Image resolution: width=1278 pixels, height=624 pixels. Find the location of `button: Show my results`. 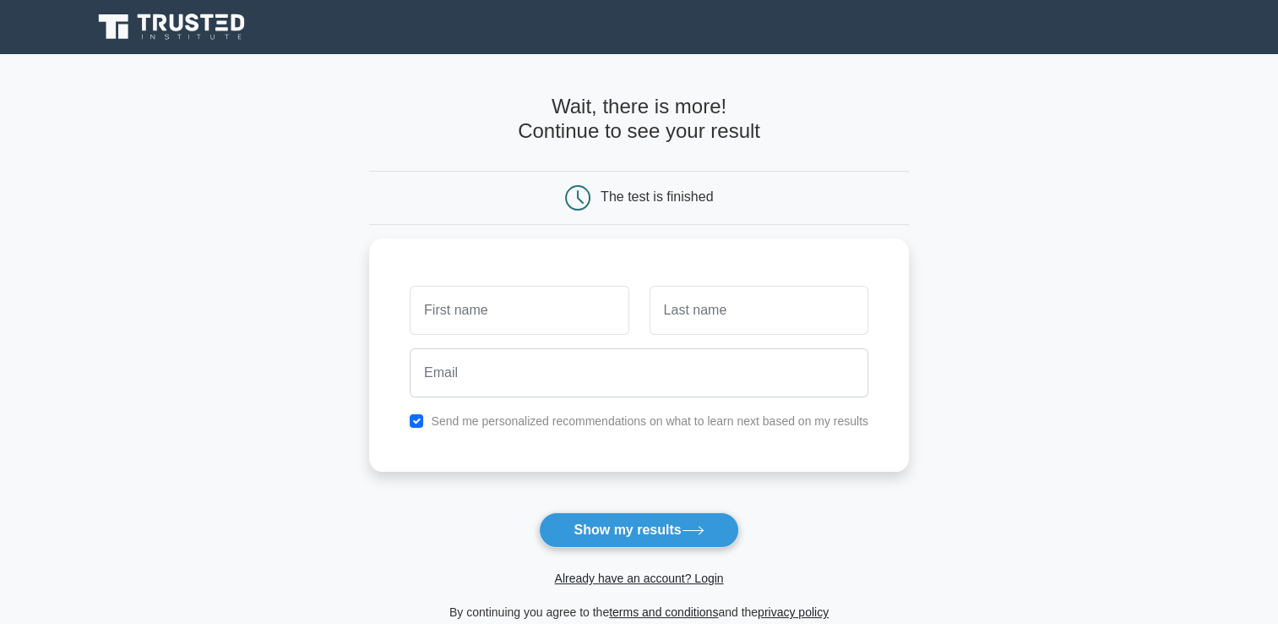

button: Show my results is located at coordinates (639, 530).